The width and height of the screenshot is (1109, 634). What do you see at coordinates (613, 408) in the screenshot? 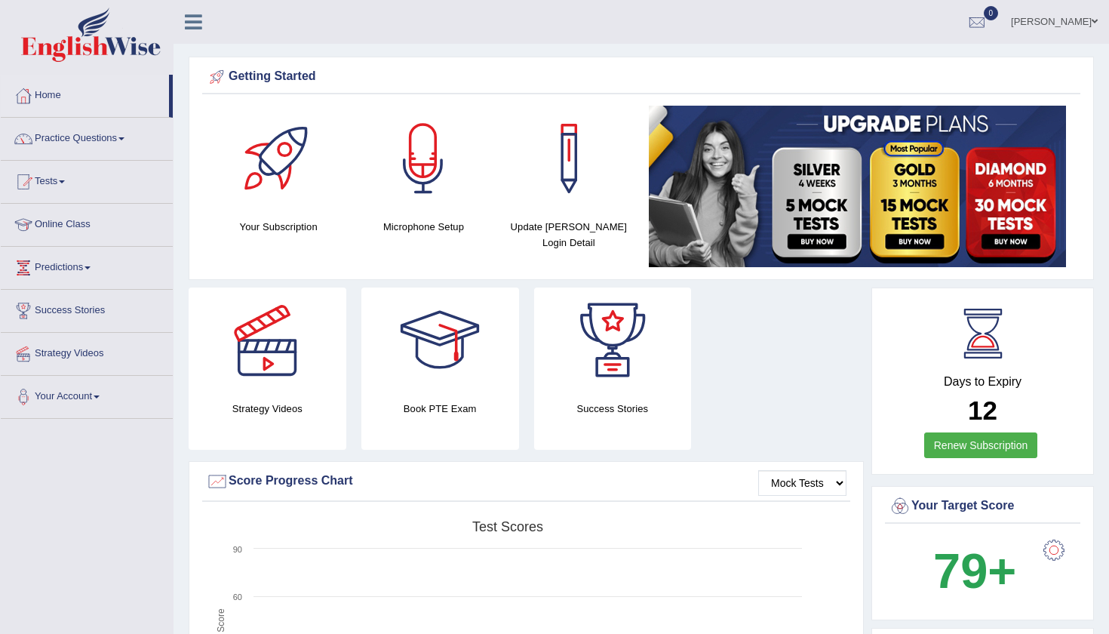
I see `h4: Success Stories` at bounding box center [613, 408].